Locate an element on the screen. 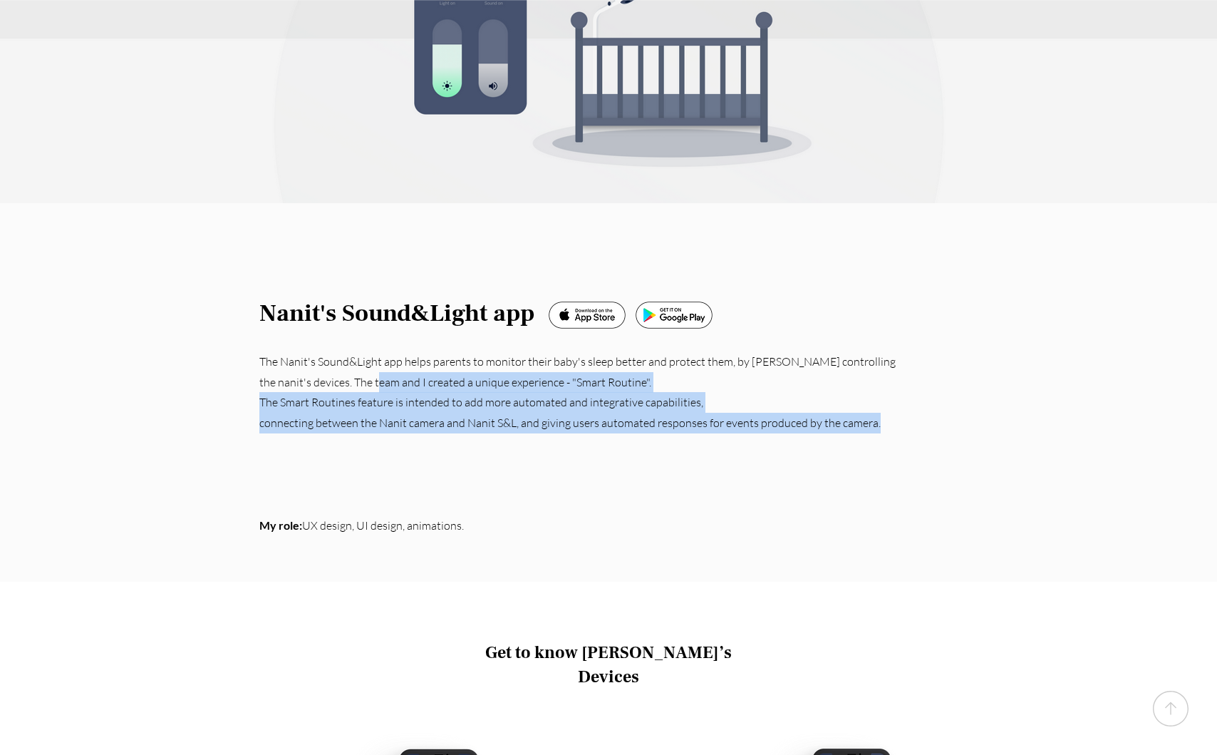 Image resolution: width=1217 pixels, height=755 pixels. p: The Smart Routines feature is intended to add more automated and integrative capabilities, is located at coordinates (578, 402).